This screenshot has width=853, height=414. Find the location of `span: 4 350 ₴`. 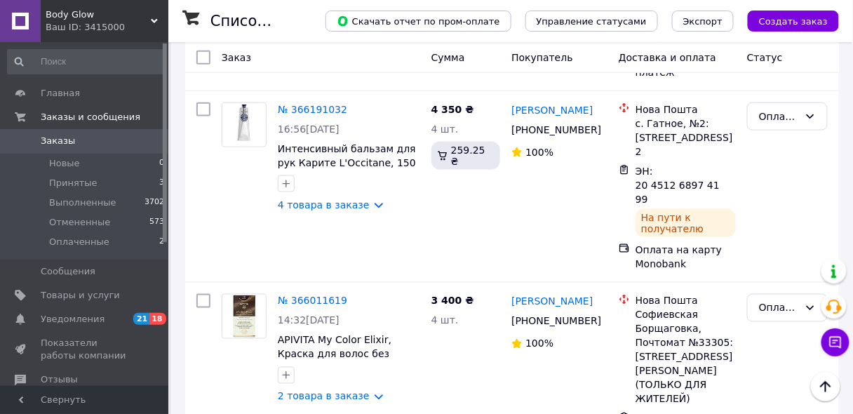

span: 4 350 ₴ is located at coordinates (452, 109).